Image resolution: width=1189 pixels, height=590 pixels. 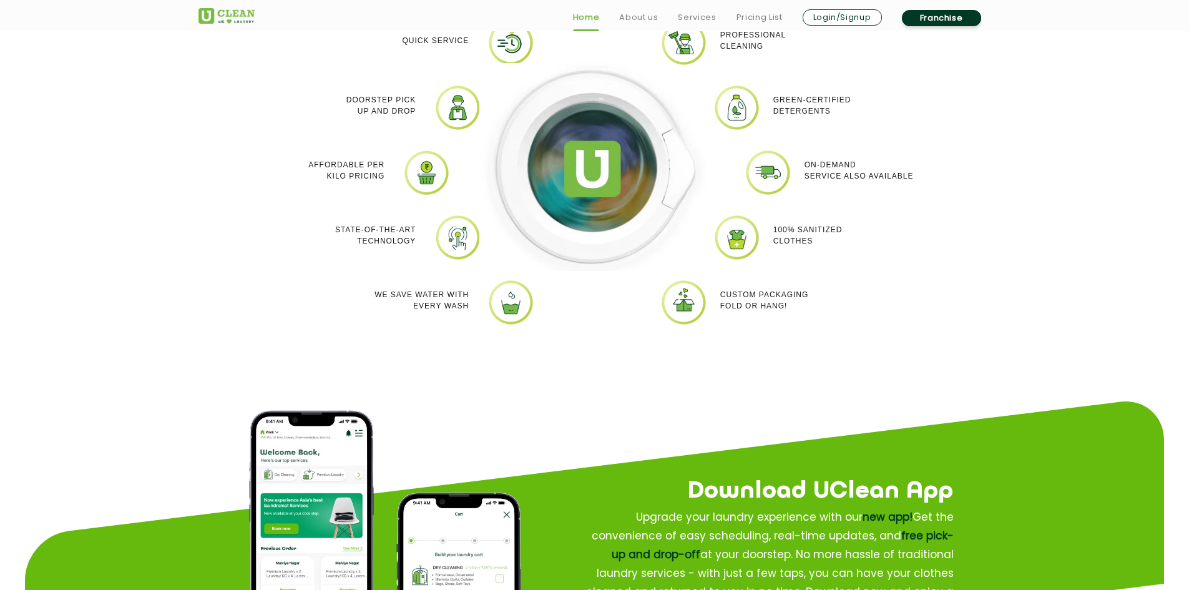 I want to click on img: UClean Laundry and Dry Cleaning, so click(x=227, y=16).